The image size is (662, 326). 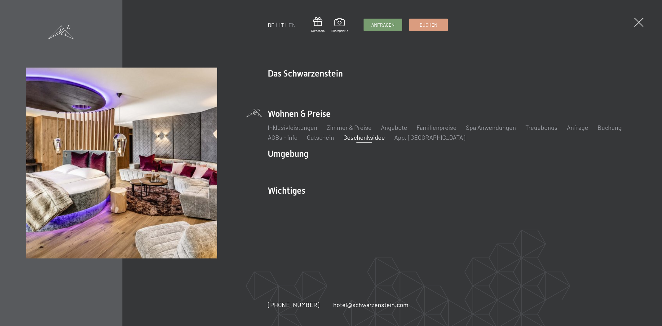 What do you see at coordinates (340, 31) in the screenshot?
I see `span: Bildergalerie` at bounding box center [340, 31].